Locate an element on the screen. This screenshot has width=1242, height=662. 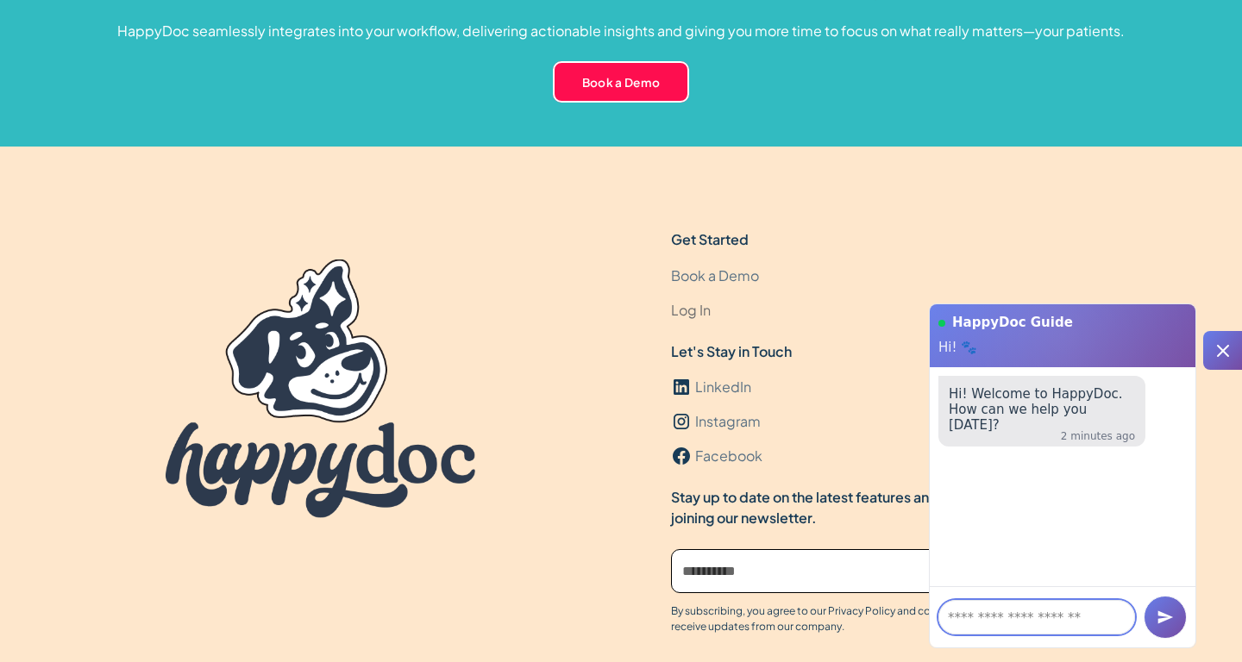
div: Let's Stay in Touch is located at coordinates (731, 352).